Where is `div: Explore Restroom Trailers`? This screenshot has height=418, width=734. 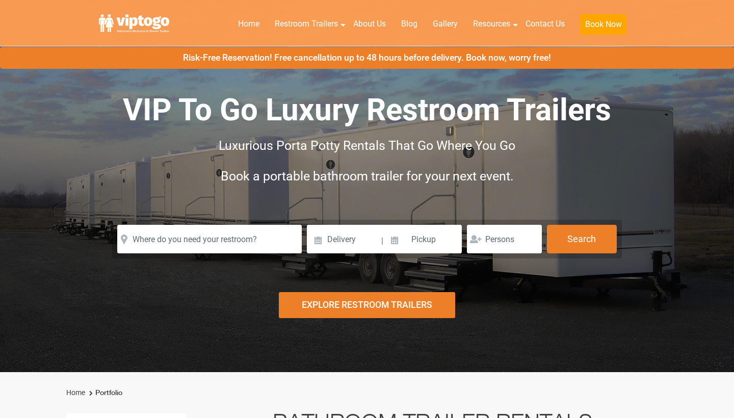
div: Explore Restroom Trailers is located at coordinates (367, 305).